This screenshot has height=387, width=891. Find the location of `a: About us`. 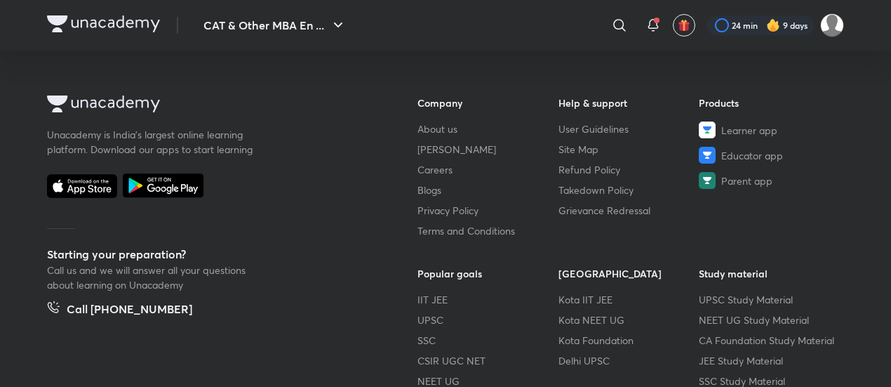

a: About us is located at coordinates (488, 128).